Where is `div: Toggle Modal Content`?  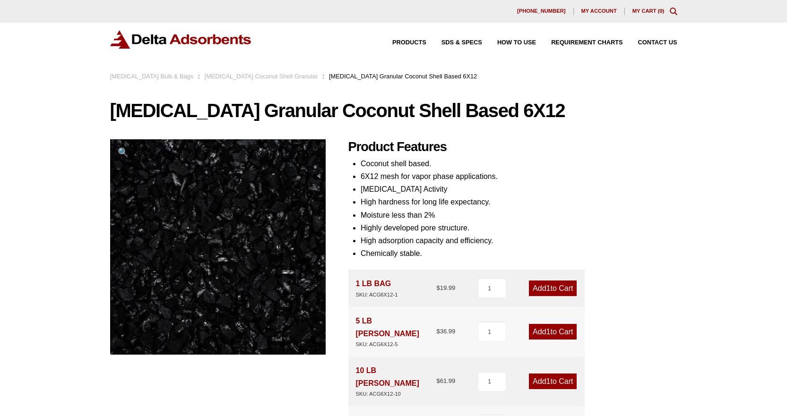
div: Toggle Modal Content is located at coordinates (673, 11).